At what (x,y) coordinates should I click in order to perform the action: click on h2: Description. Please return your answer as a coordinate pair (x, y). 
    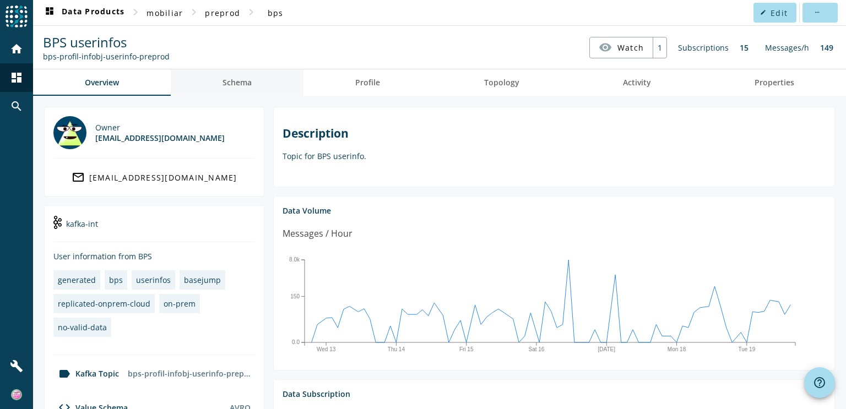
    Looking at the image, I should click on (554, 133).